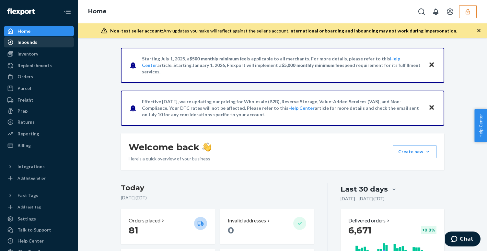  Describe the element at coordinates (429, 230) in the screenshot. I see `div: + 0.8 %` at that location.